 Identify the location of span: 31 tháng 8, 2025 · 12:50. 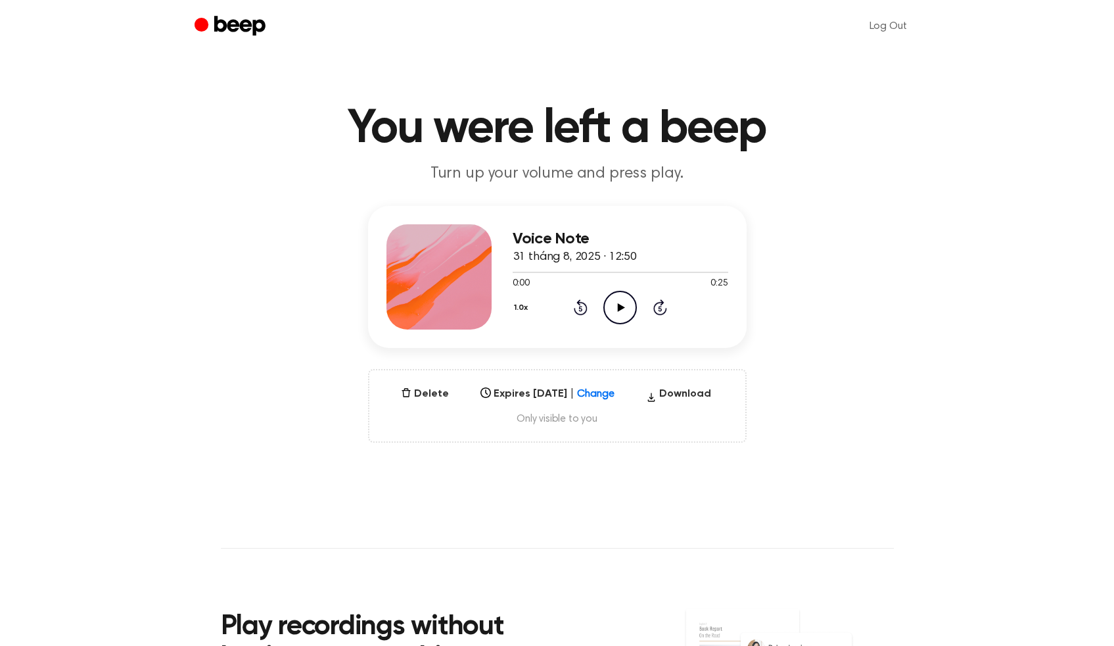
(575, 257).